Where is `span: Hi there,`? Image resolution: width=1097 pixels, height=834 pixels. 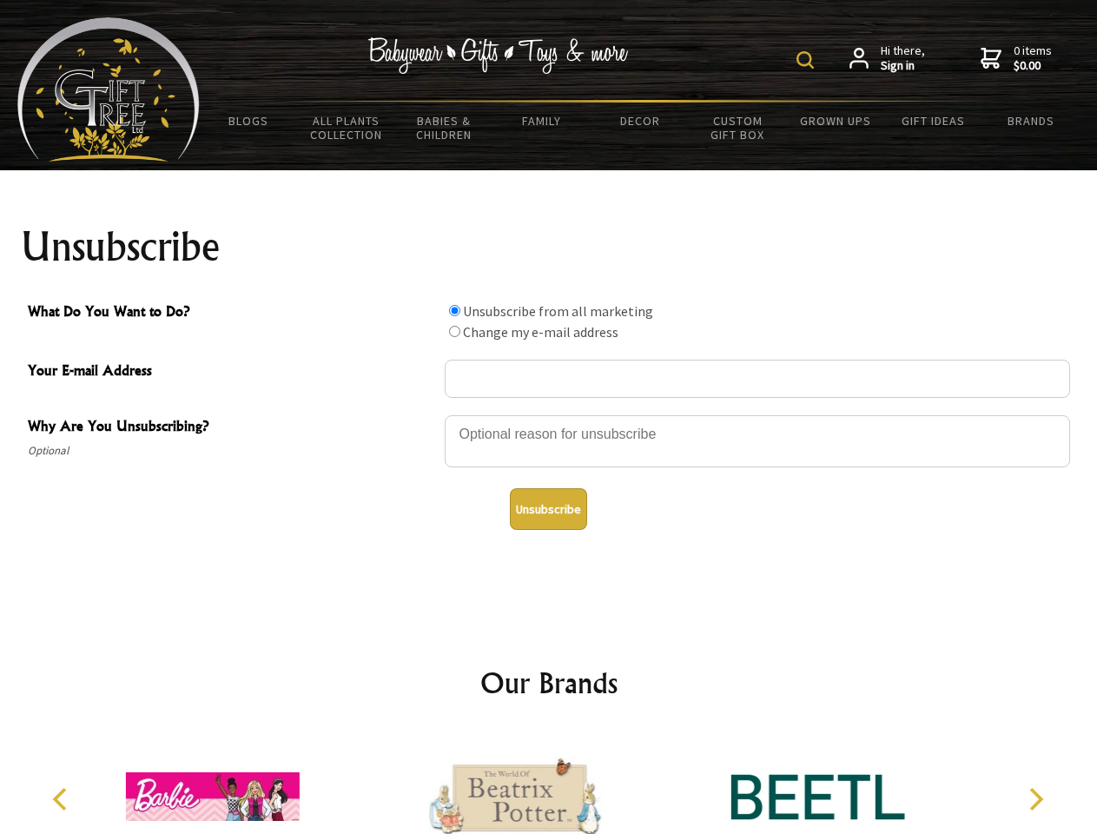 span: Hi there, is located at coordinates (903, 58).